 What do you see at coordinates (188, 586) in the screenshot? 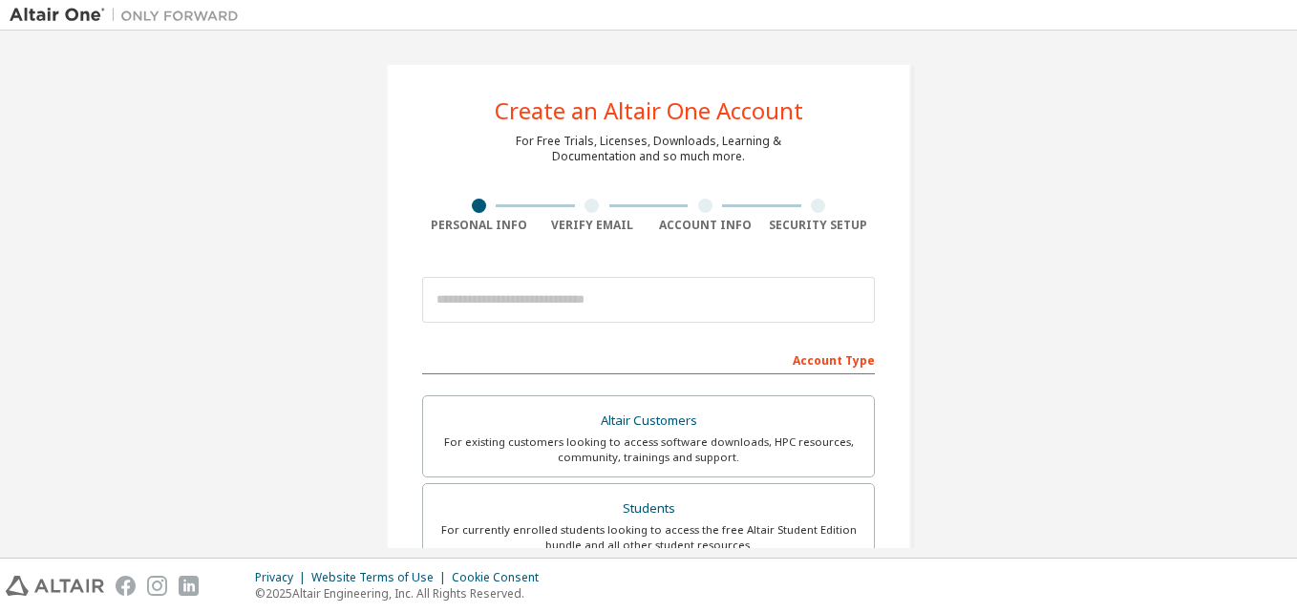
I see `img: linkedin.svg` at bounding box center [188, 586].